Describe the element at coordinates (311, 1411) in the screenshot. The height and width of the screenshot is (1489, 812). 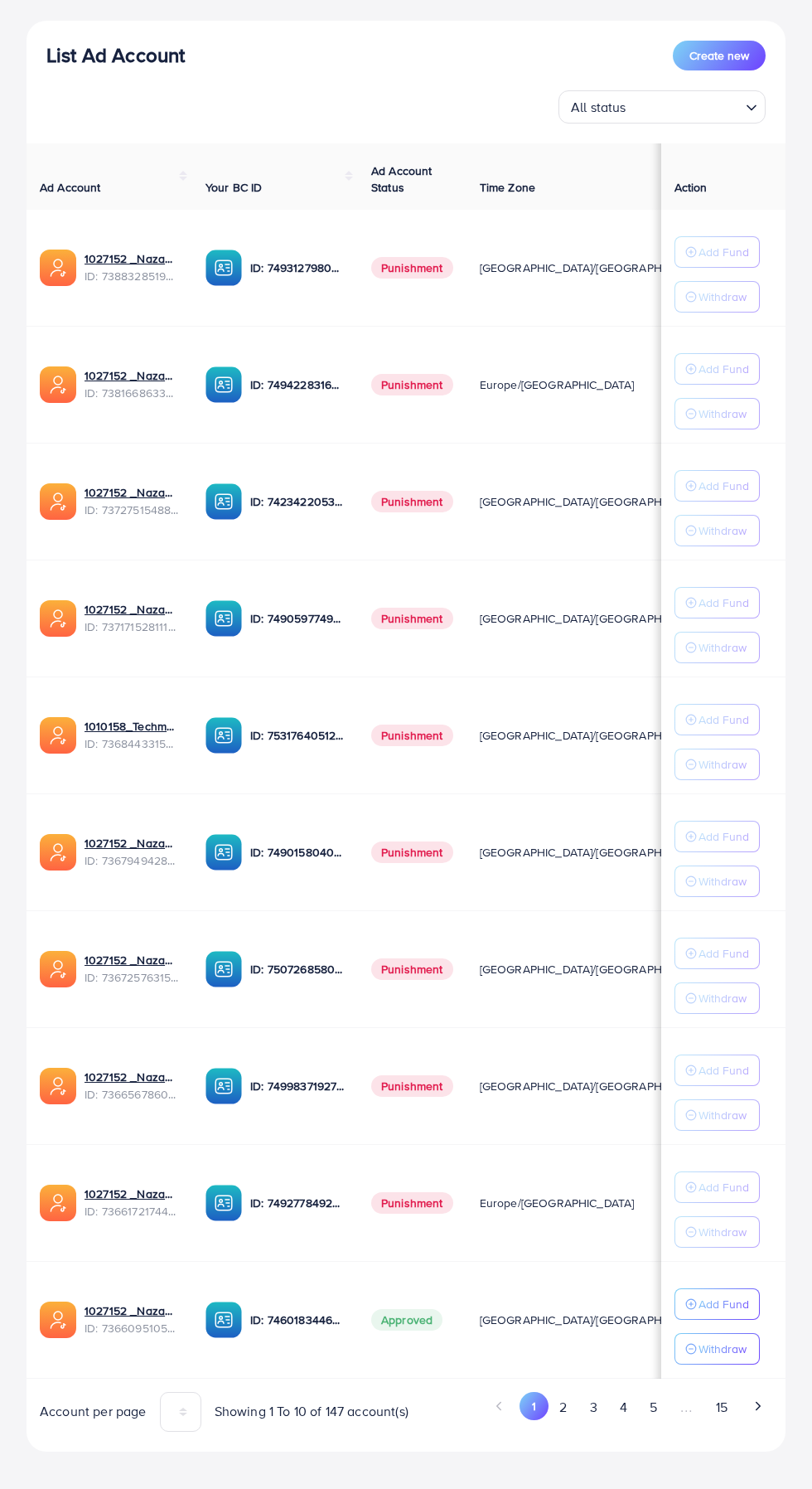
I see `span: Showing 1 To 10 of 147 account(s)` at that location.